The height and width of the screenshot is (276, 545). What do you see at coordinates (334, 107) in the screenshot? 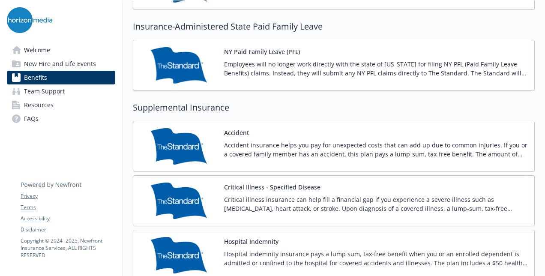
I see `h2: Supplemental Insurance` at bounding box center [334, 107].